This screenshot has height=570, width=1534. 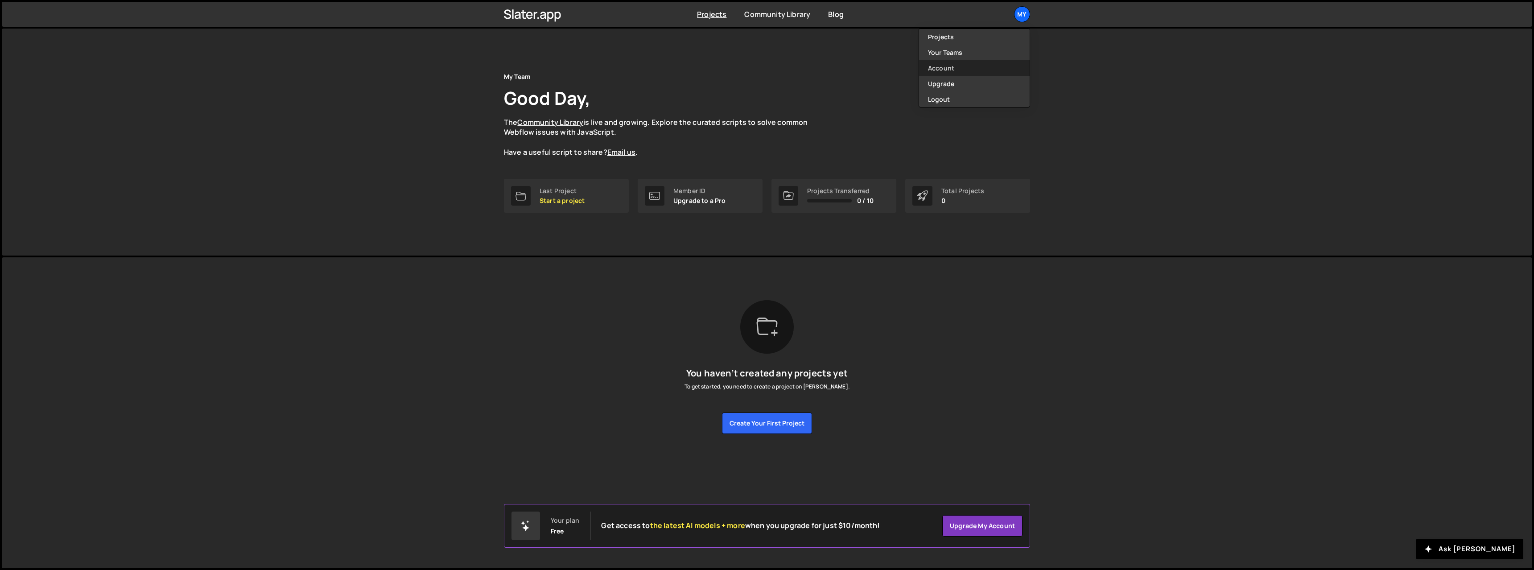 What do you see at coordinates (697, 525) in the screenshot?
I see `span: the latest AI models + more` at bounding box center [697, 525].